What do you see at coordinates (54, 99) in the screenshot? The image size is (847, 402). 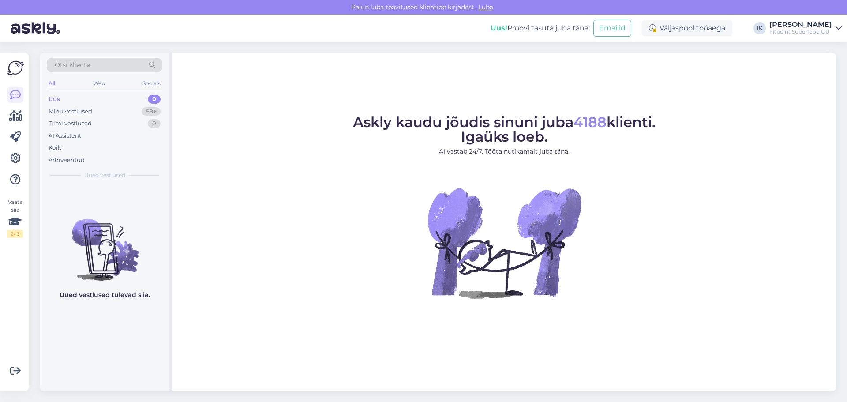 I see `div: Uus` at bounding box center [54, 99].